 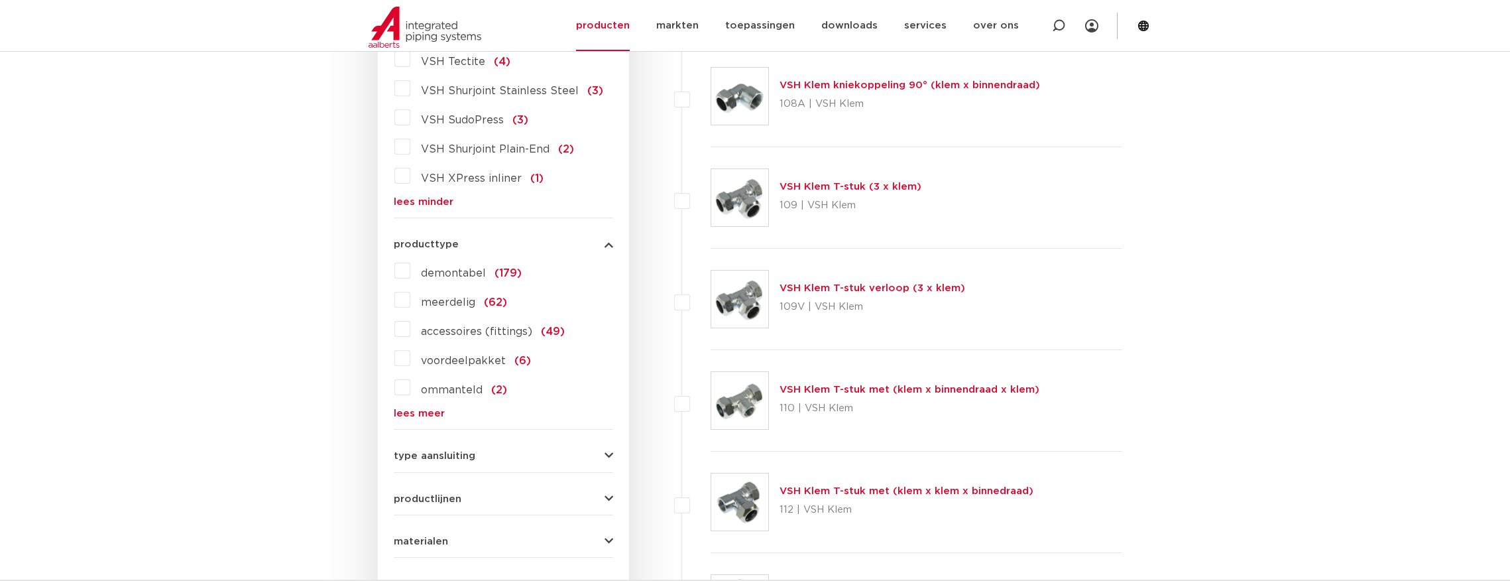 I want to click on span: (4), so click(x=502, y=62).